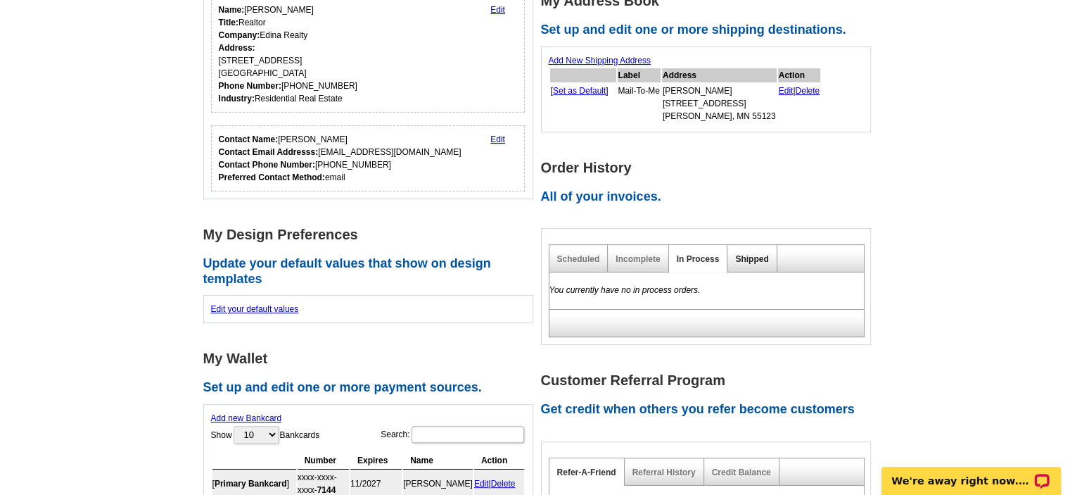 The width and height of the screenshot is (1070, 495). I want to click on em: You currently have no in process orders., so click(625, 290).